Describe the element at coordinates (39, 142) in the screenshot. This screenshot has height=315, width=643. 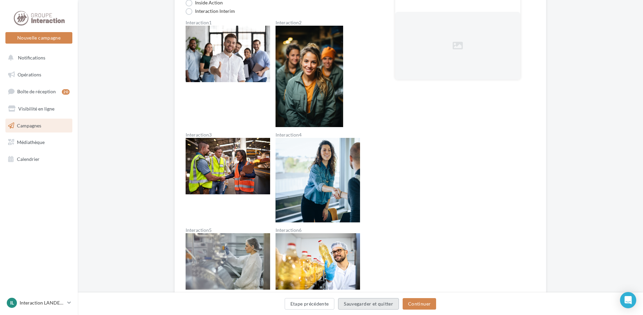
I see `a: Médiathèque` at that location.